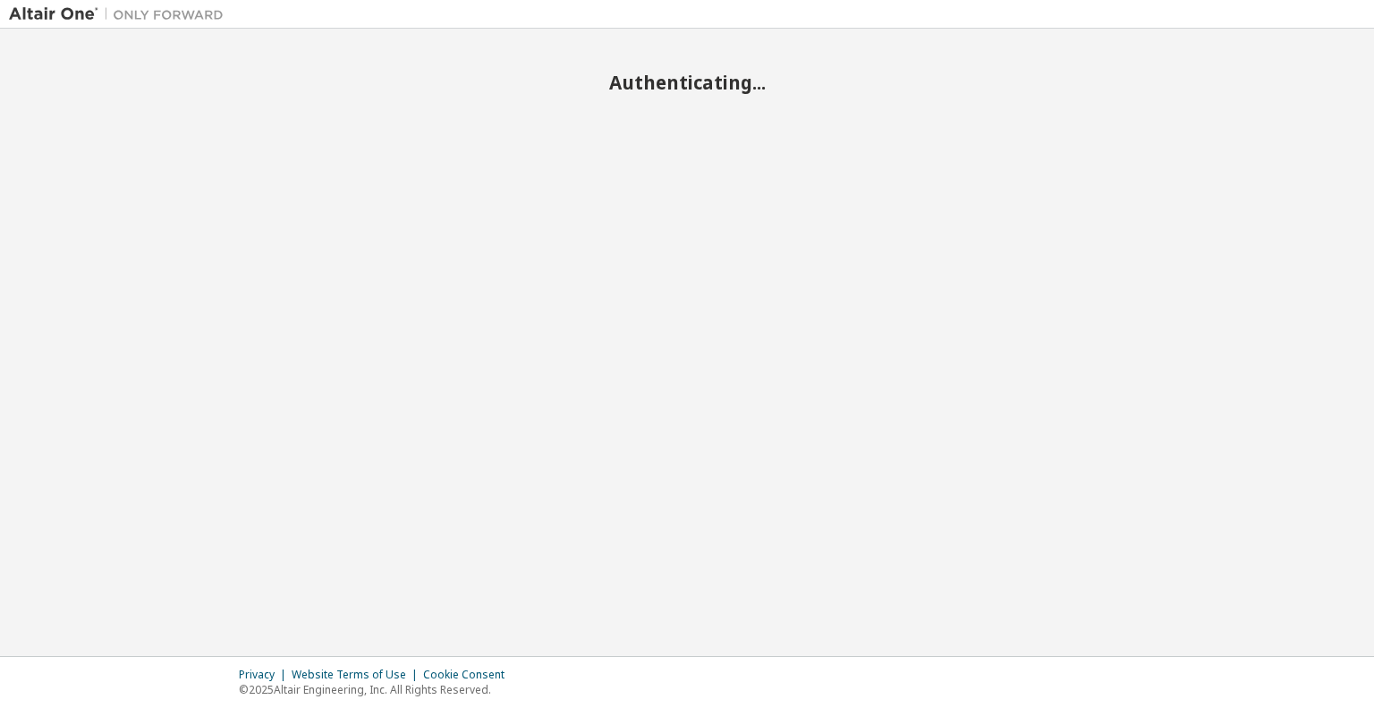 This screenshot has height=708, width=1374. What do you see at coordinates (121, 14) in the screenshot?
I see `img: Altair One` at bounding box center [121, 14].